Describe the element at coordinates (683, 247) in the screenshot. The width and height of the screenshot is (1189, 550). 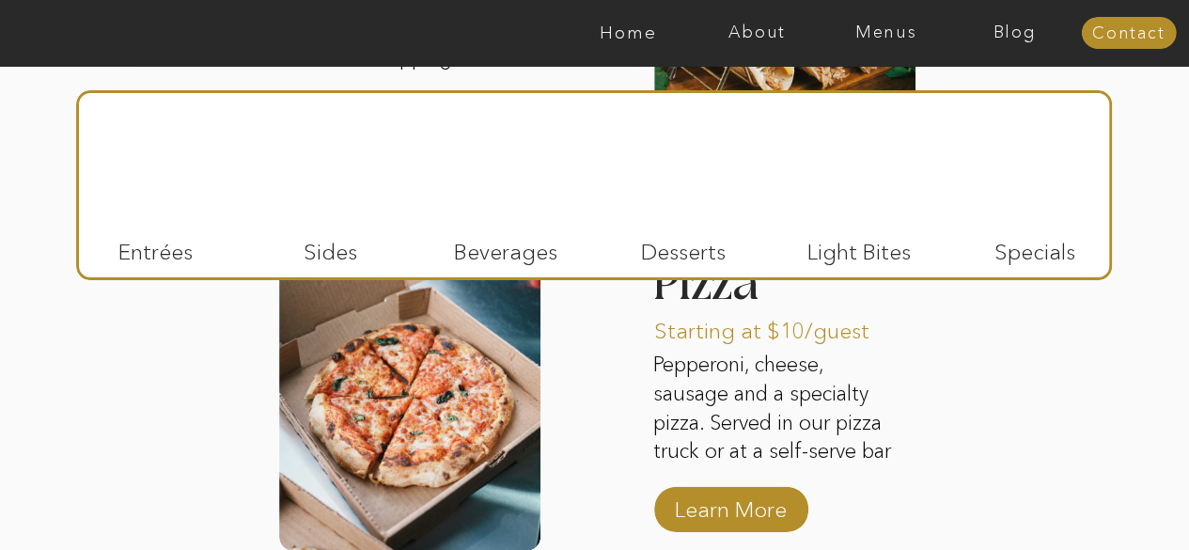
I see `p: Desserts` at that location.